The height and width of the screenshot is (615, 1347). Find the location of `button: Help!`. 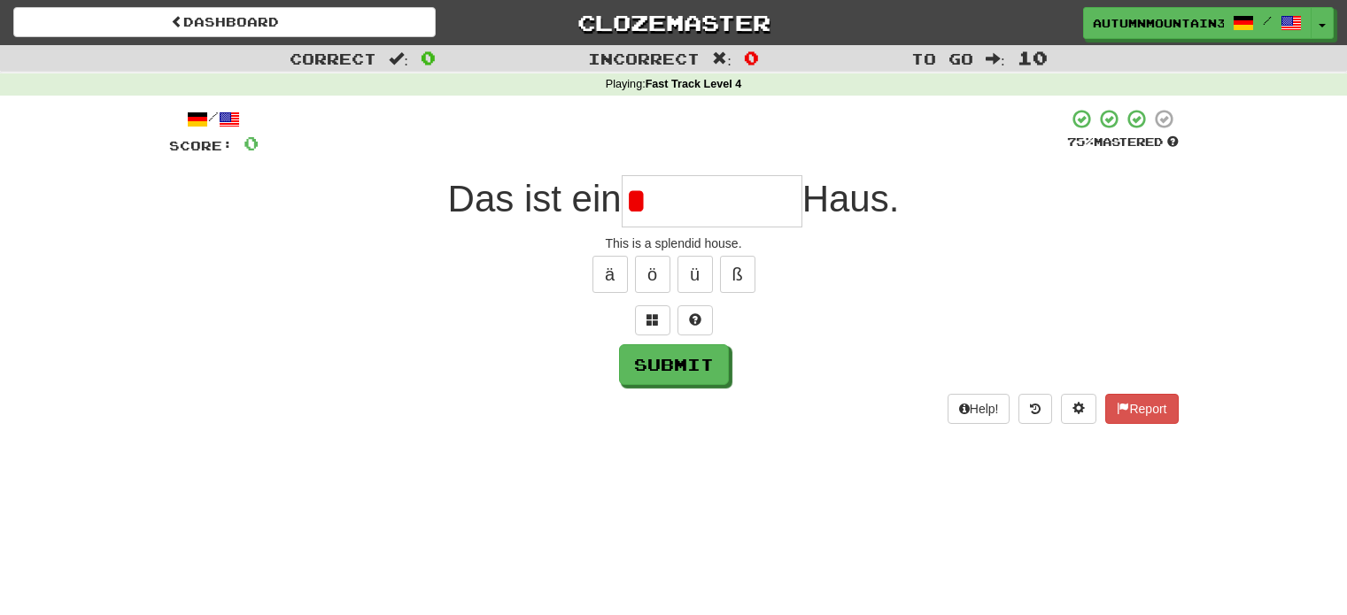

button: Help! is located at coordinates (978, 409).